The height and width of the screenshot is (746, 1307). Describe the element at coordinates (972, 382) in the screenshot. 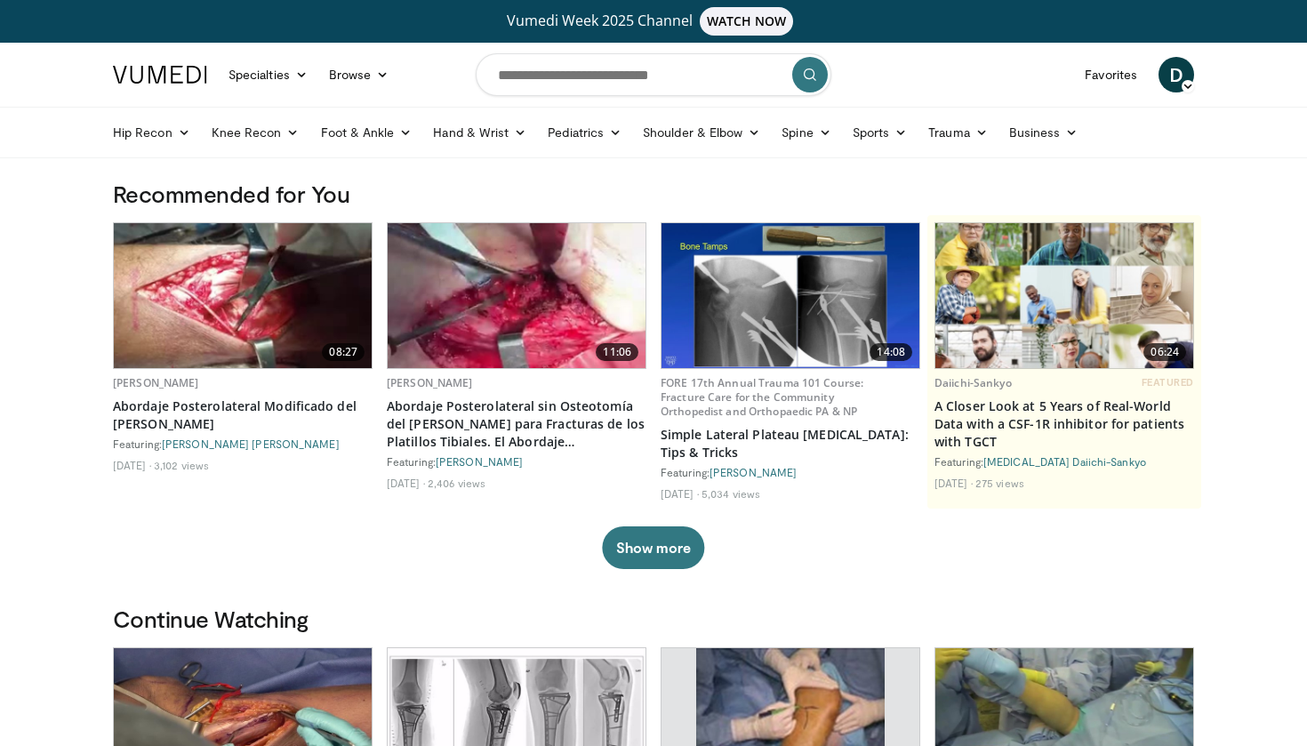

I see `a: Daiichi-Sankyo` at that location.